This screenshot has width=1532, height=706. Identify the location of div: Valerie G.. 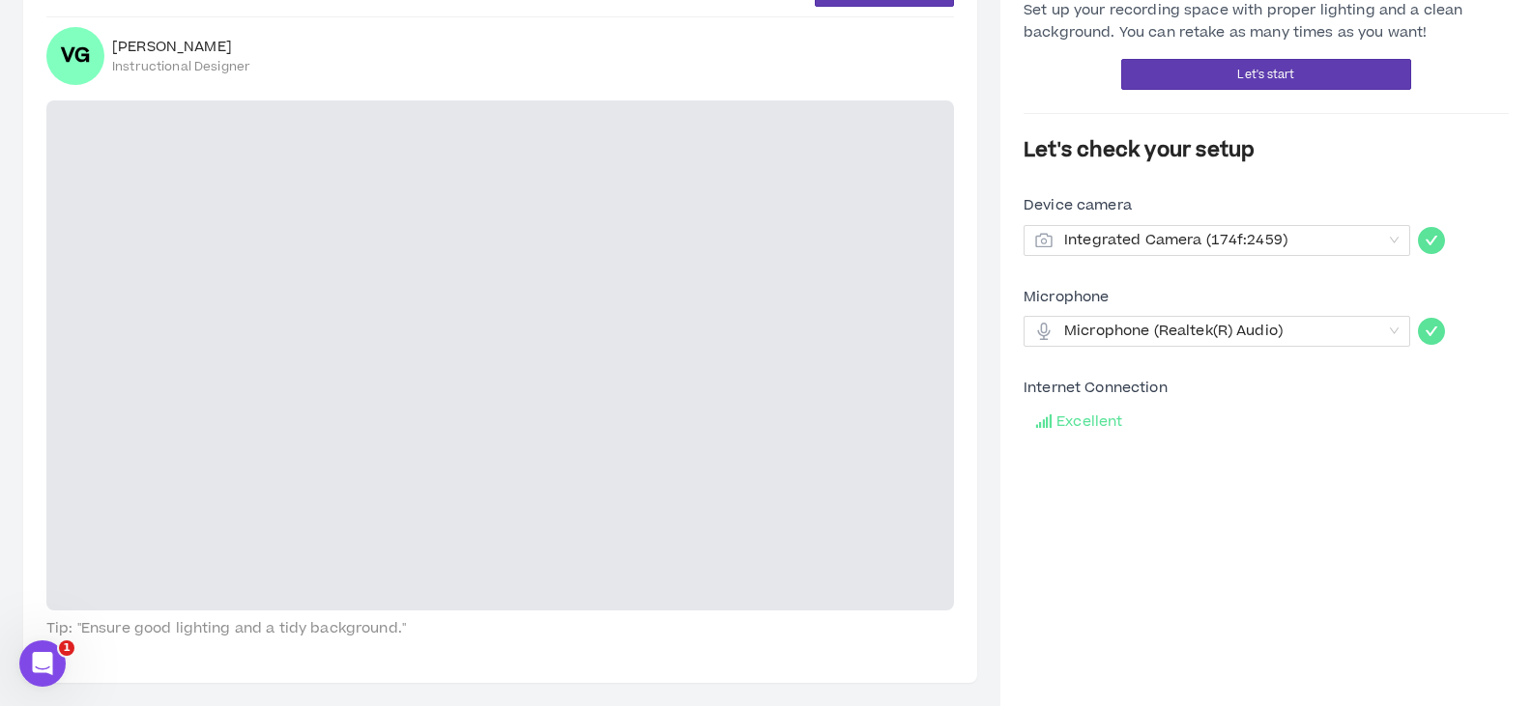
(75, 56).